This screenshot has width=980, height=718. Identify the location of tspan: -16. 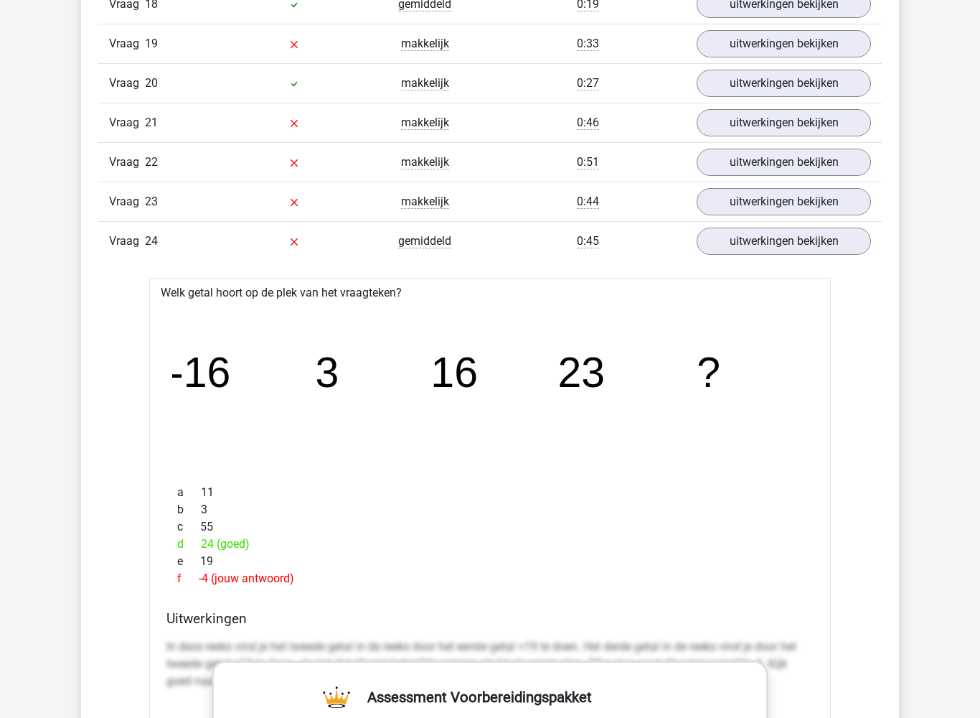
(200, 372).